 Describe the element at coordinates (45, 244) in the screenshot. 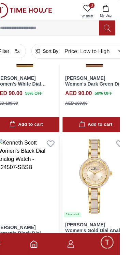

I see `a: Home` at that location.